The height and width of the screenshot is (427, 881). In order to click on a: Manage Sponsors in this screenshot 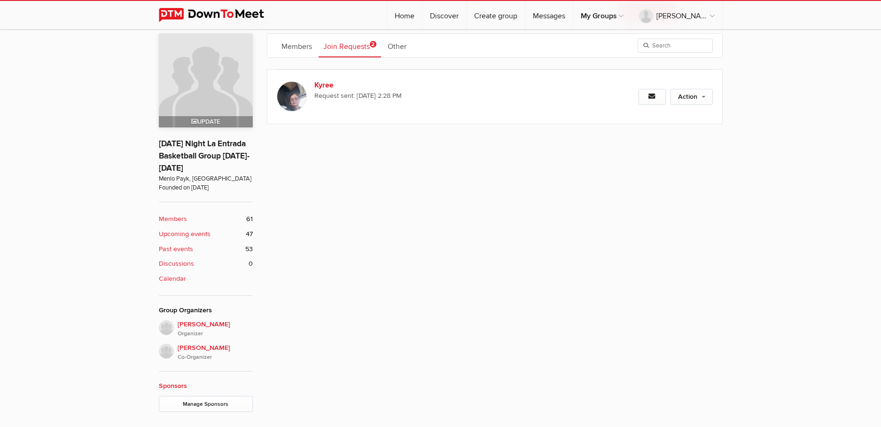, I will do `click(206, 404)`.